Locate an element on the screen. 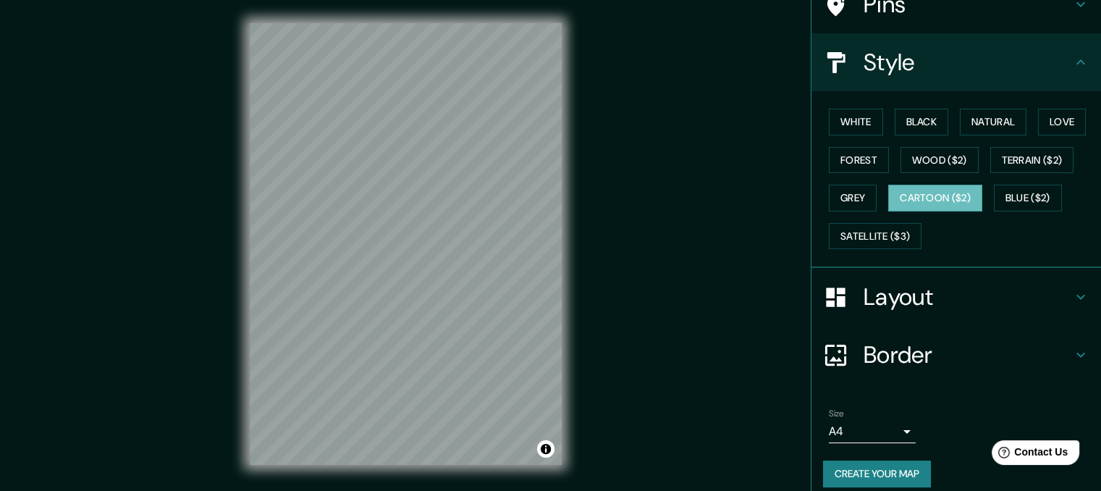 The width and height of the screenshot is (1101, 491). button: Forest is located at coordinates (858, 160).